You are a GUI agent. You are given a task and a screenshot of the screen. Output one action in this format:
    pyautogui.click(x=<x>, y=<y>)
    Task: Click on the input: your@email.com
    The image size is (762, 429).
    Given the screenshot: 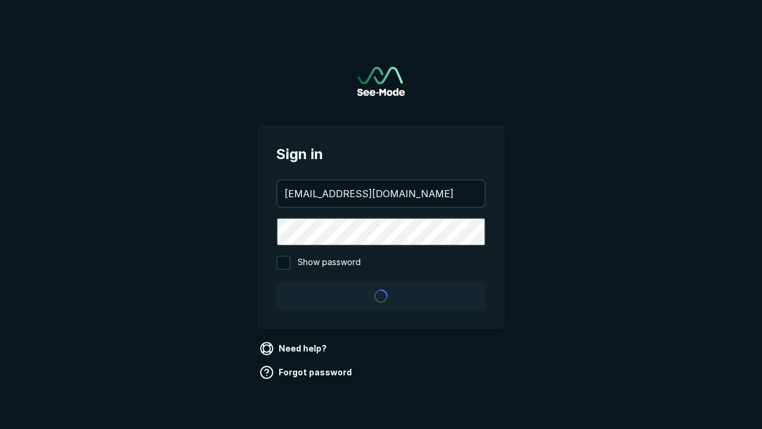 What is the action you would take?
    pyautogui.click(x=381, y=194)
    